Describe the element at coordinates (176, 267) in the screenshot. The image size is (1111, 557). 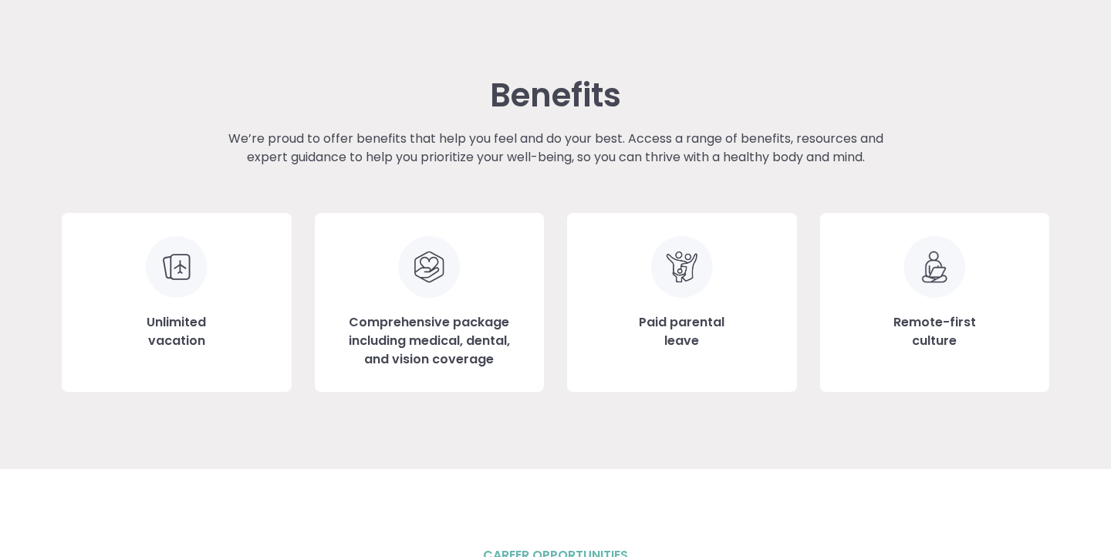
I see `img: Unlimited vacation icon` at that location.